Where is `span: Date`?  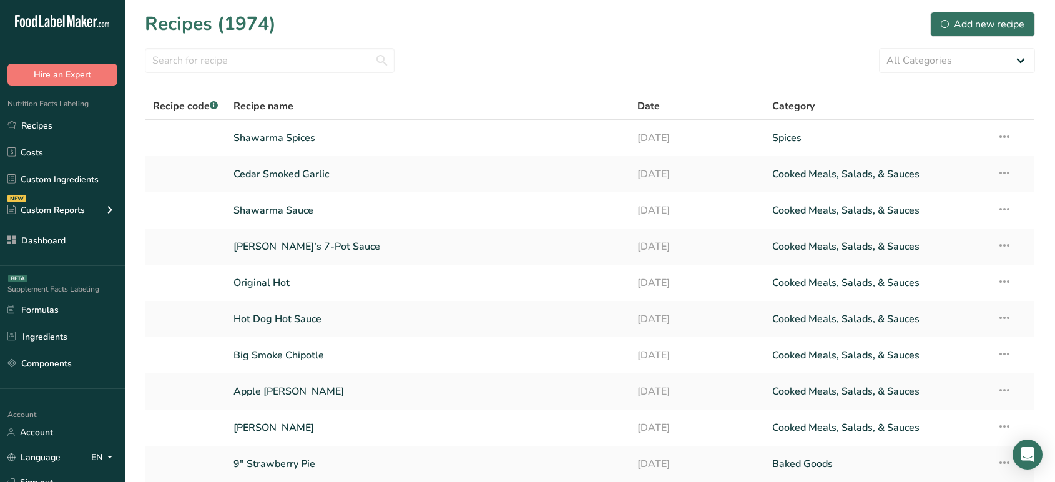
span: Date is located at coordinates (649, 106).